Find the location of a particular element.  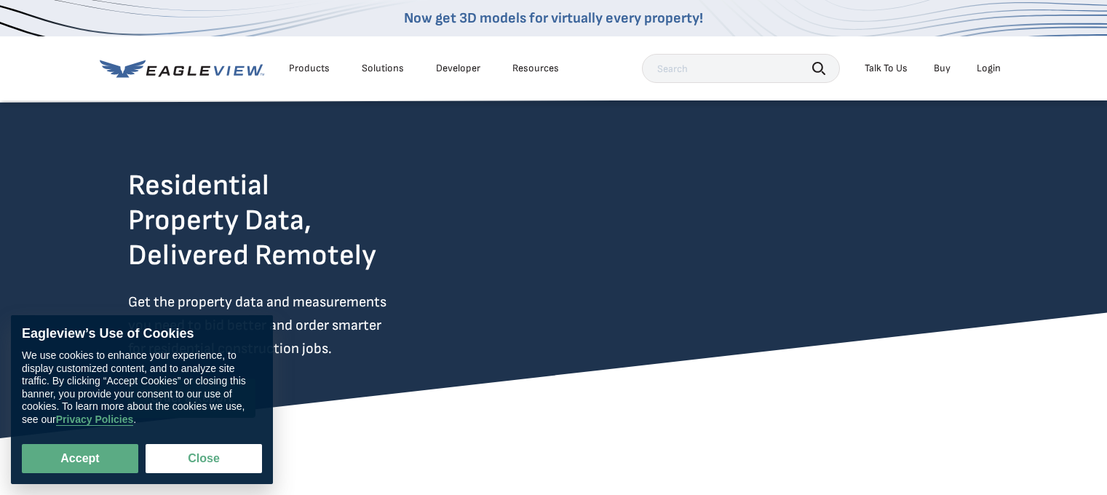

input: Search is located at coordinates (741, 68).